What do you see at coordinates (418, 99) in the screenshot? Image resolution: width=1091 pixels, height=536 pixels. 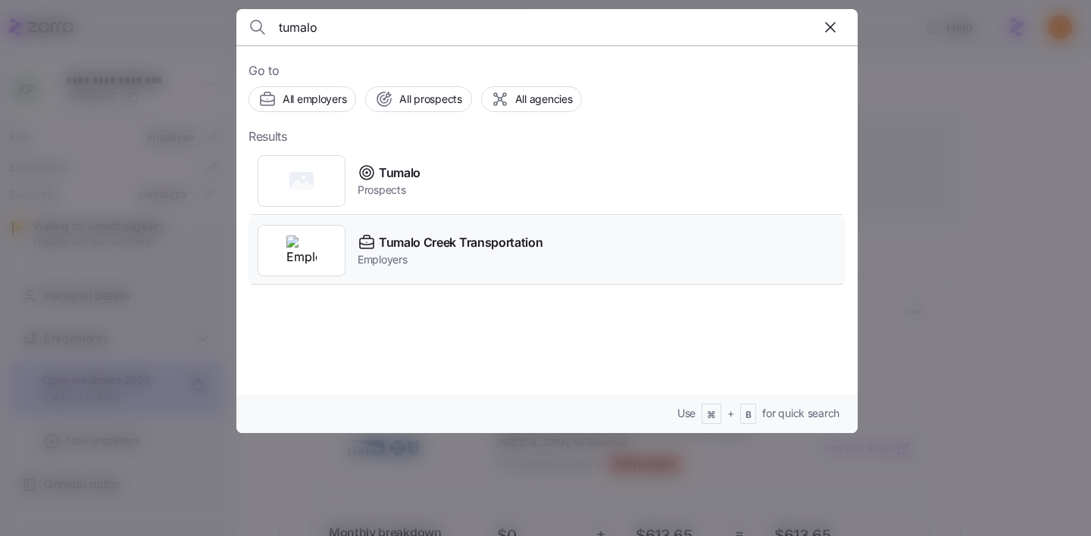 I see `button: All prospects` at bounding box center [418, 99].